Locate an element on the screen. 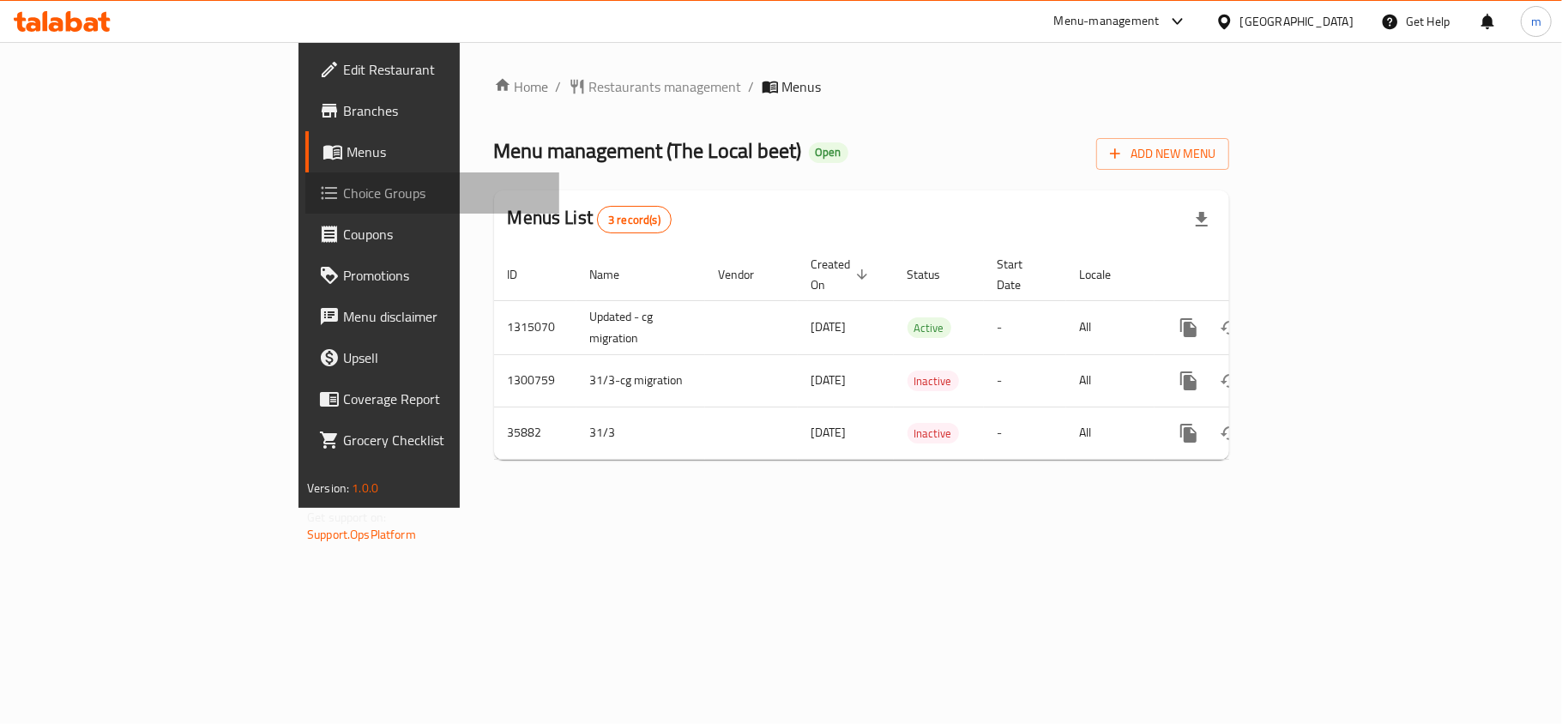 The height and width of the screenshot is (724, 1562). a: Restaurants management is located at coordinates (655, 87).